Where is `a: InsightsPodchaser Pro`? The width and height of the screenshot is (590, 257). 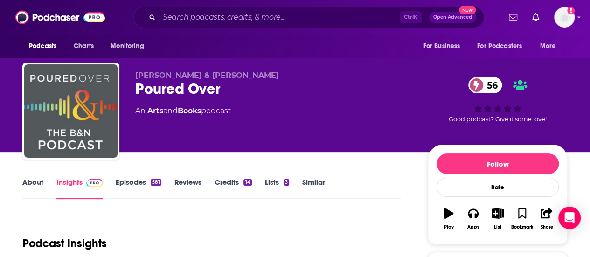
a: InsightsPodchaser Pro is located at coordinates (79, 189).